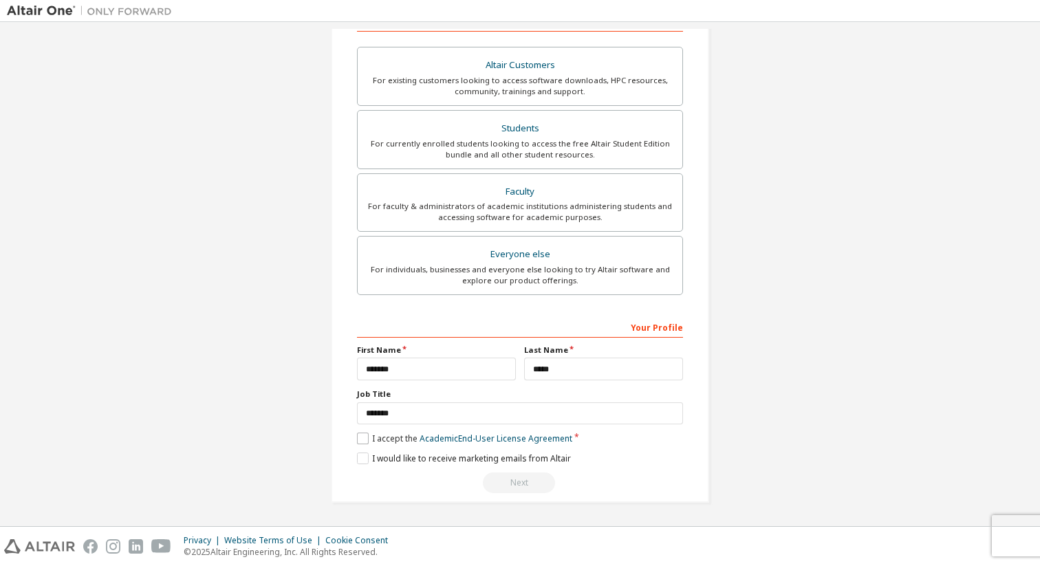 Image resolution: width=1040 pixels, height=566 pixels. What do you see at coordinates (496, 438) in the screenshot?
I see `a: Academic End-User License Agreement` at bounding box center [496, 438].